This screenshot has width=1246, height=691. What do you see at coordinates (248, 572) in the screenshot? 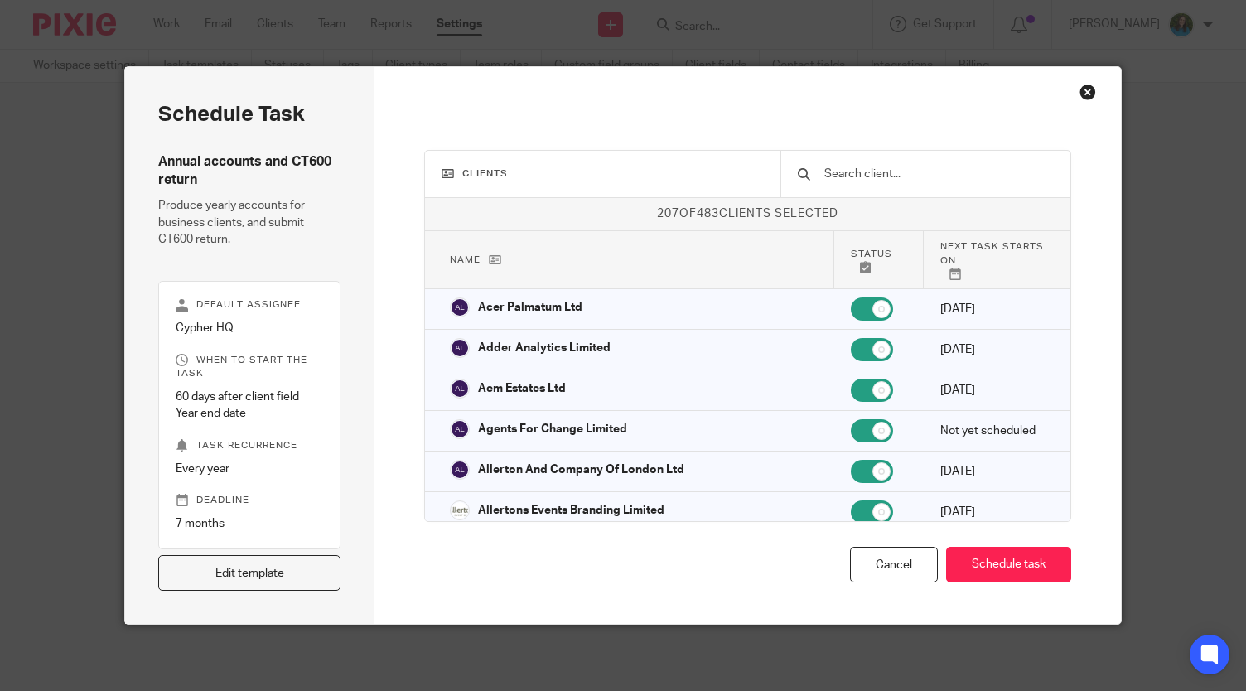
I see `a: Edit template` at bounding box center [248, 572].